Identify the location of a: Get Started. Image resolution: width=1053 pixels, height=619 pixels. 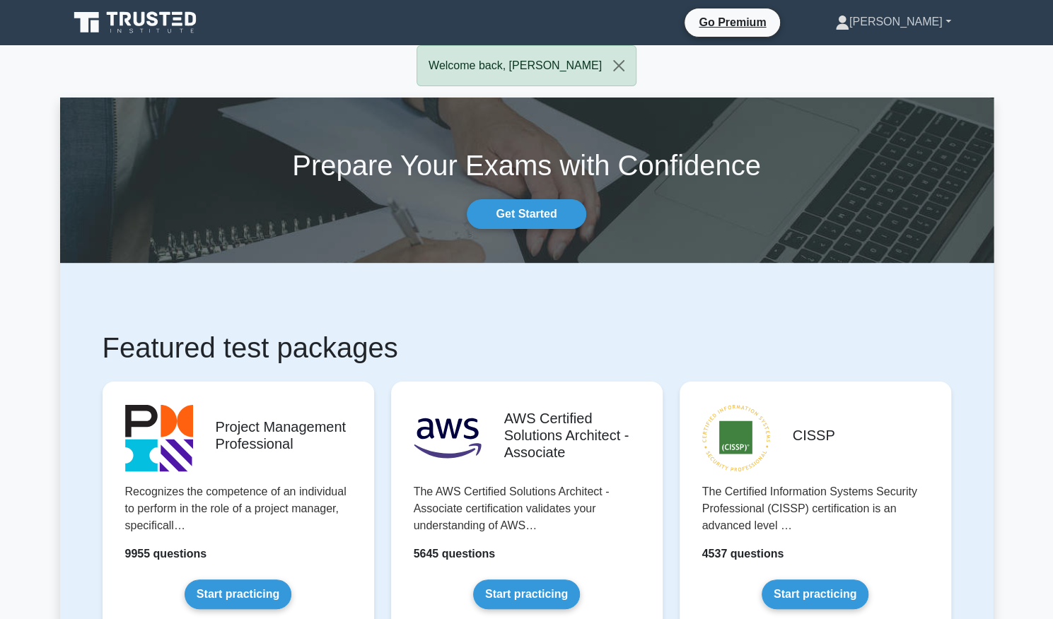
(526, 214).